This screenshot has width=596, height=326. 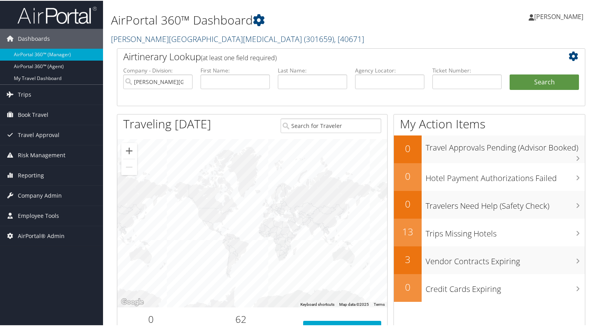 What do you see at coordinates (271, 19) in the screenshot?
I see `h1: AirPortal 360™ Dashboard` at bounding box center [271, 19].